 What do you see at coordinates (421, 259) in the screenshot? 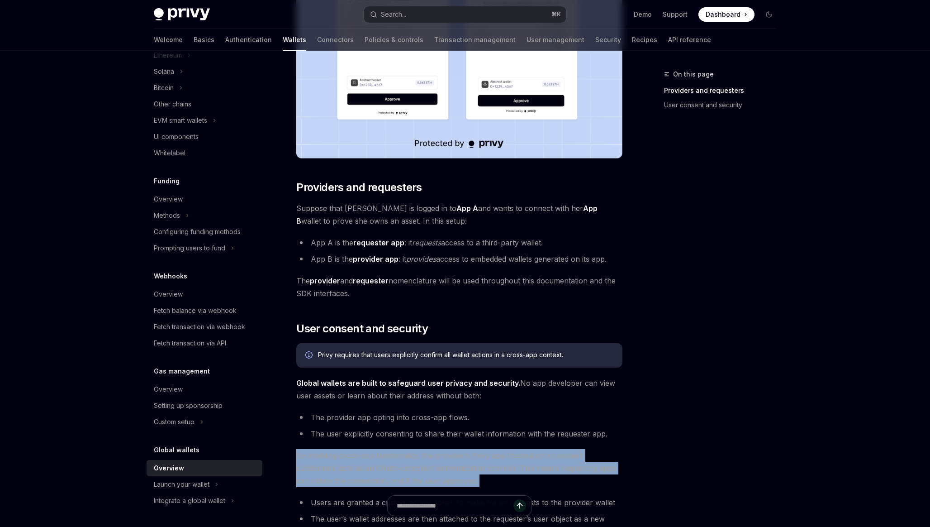
I see `em: provides` at bounding box center [421, 259].